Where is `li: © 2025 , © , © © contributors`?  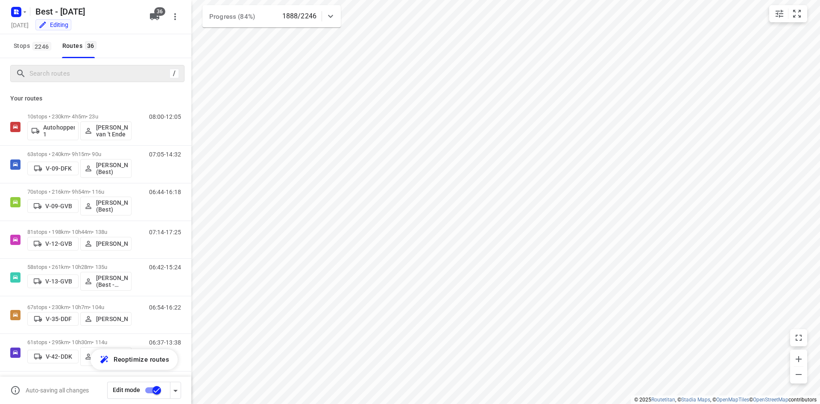
li: © 2025 , © , © © contributors is located at coordinates (725, 399).